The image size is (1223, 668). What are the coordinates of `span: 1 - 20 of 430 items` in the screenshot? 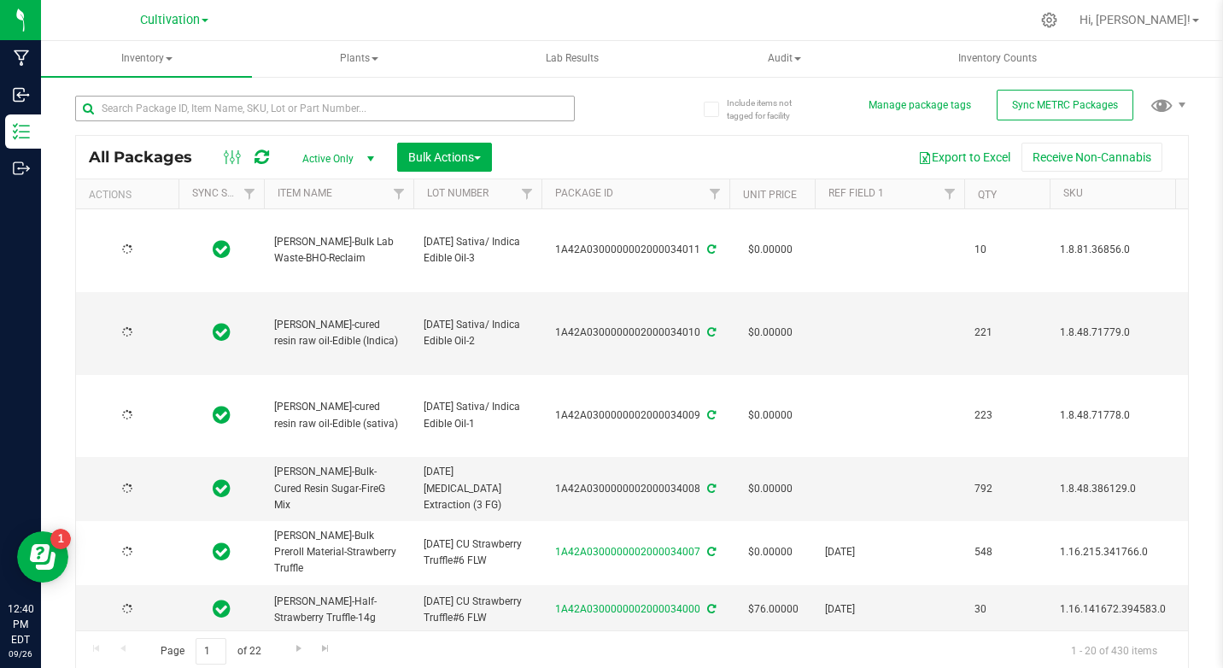 It's located at (1114, 651).